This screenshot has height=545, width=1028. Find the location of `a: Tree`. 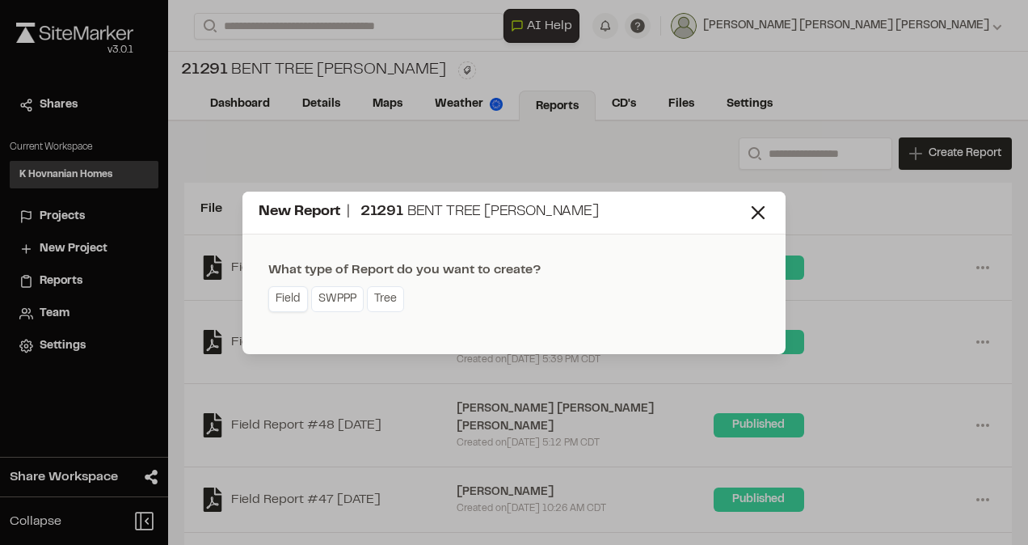

a: Tree is located at coordinates (386, 299).